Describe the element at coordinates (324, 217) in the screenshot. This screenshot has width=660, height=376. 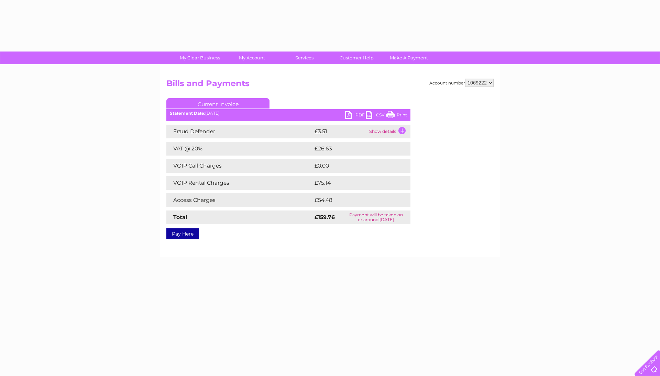
I see `strong: £159.76` at that location.